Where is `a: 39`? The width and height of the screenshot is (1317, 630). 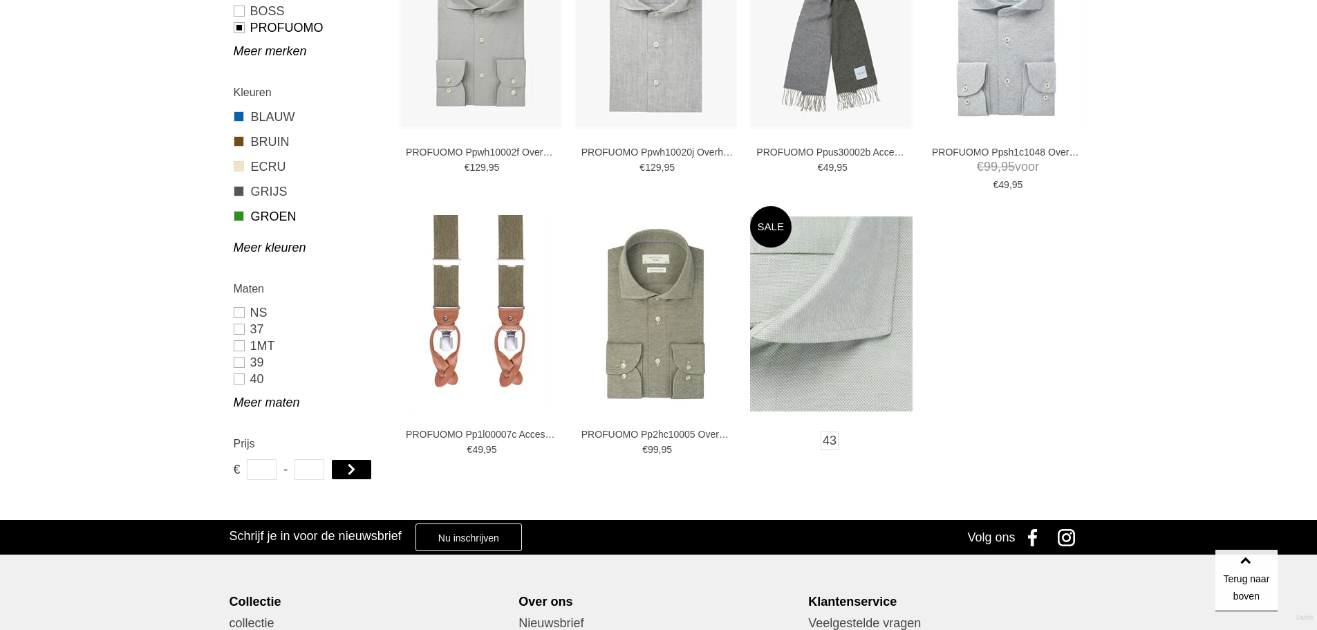
a: 39 is located at coordinates (308, 362).